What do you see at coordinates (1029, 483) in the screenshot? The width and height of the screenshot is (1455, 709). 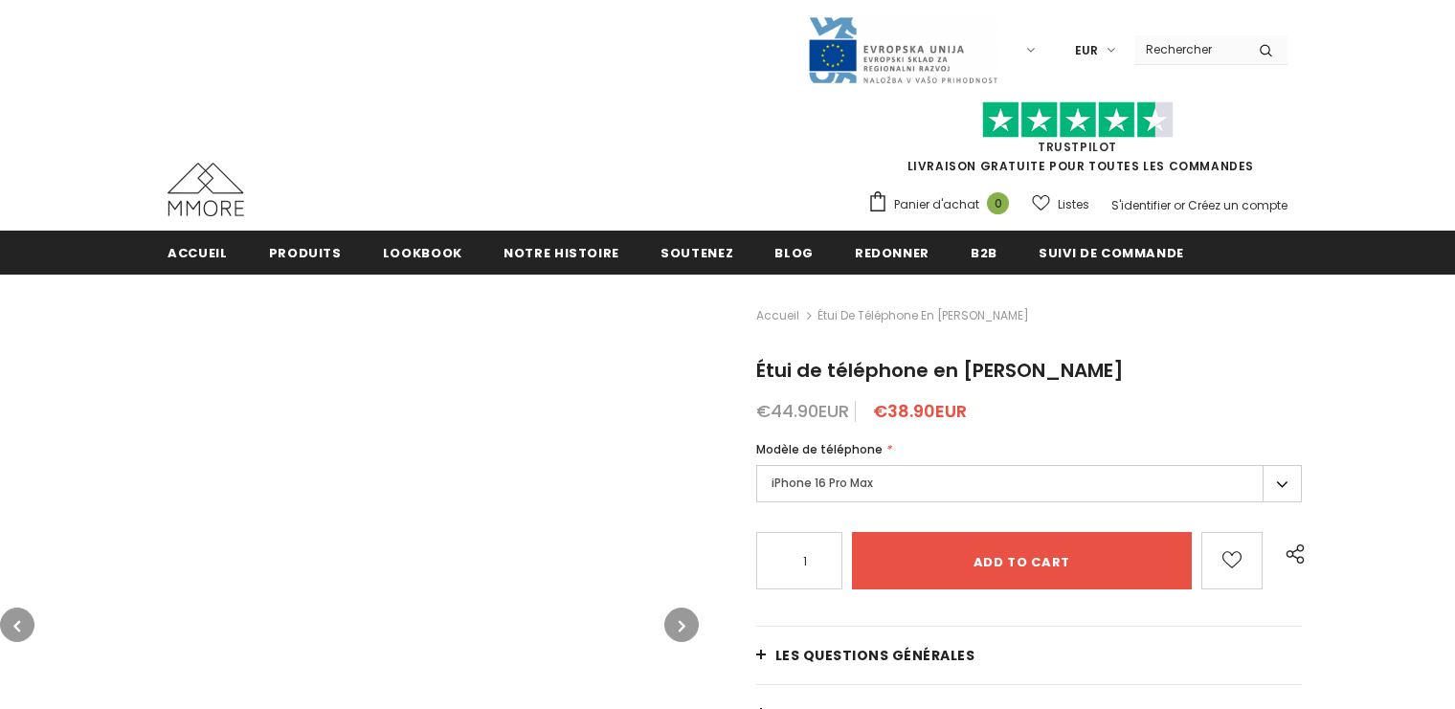 I see `label: iPhone 16 Pro Max` at bounding box center [1029, 483].